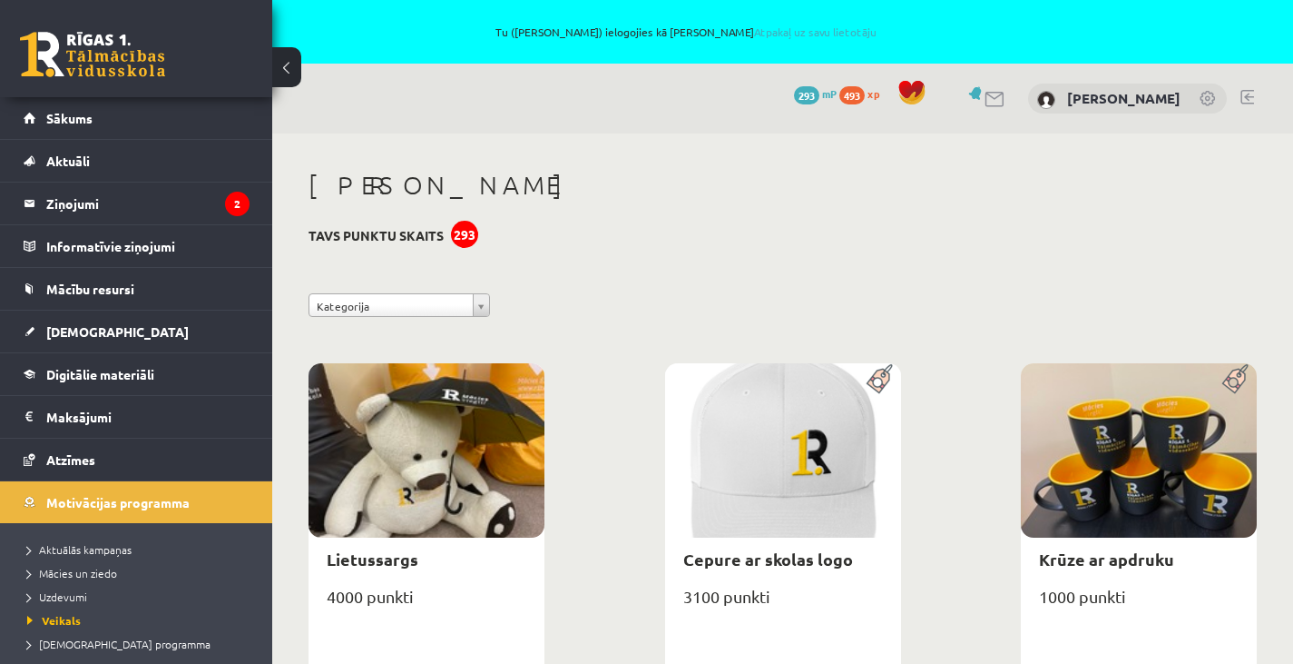 This screenshot has width=1293, height=664. What do you see at coordinates (100, 374) in the screenshot?
I see `span: Digitālie materiāli` at bounding box center [100, 374].